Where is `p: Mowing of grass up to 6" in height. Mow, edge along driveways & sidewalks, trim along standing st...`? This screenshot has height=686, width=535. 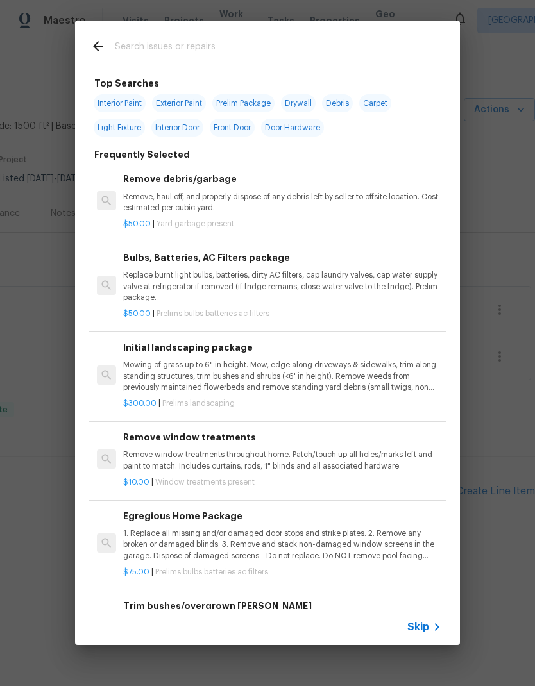
p: Mowing of grass up to 6" in height. Mow, edge along driveways & sidewalks, trim along standing st... is located at coordinates (282, 376).